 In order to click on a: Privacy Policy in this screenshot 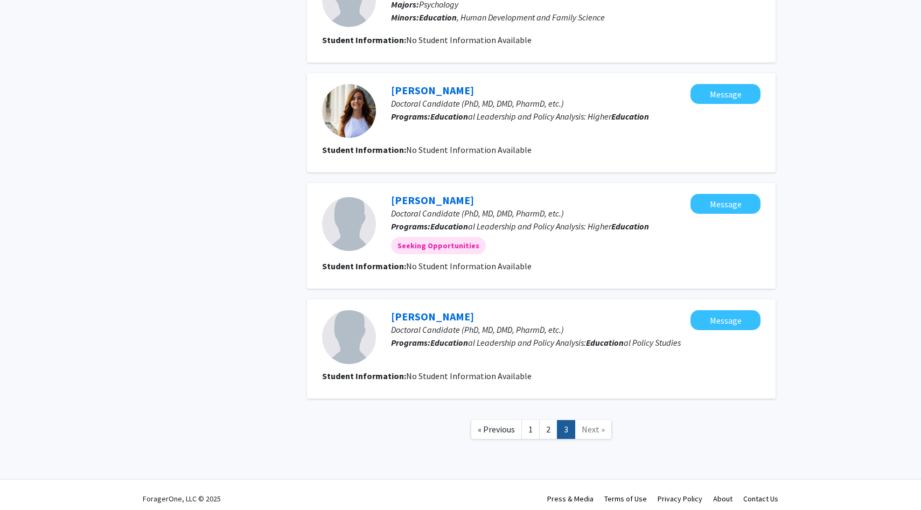, I will do `click(680, 499)`.